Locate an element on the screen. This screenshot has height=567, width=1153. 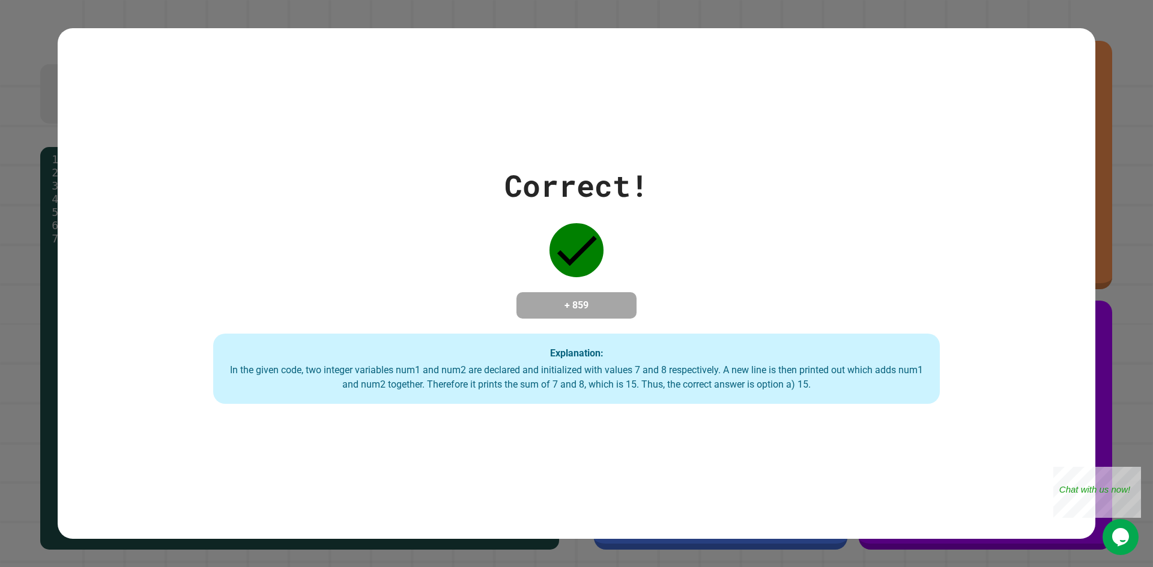
h4: + 859 is located at coordinates (576, 306).